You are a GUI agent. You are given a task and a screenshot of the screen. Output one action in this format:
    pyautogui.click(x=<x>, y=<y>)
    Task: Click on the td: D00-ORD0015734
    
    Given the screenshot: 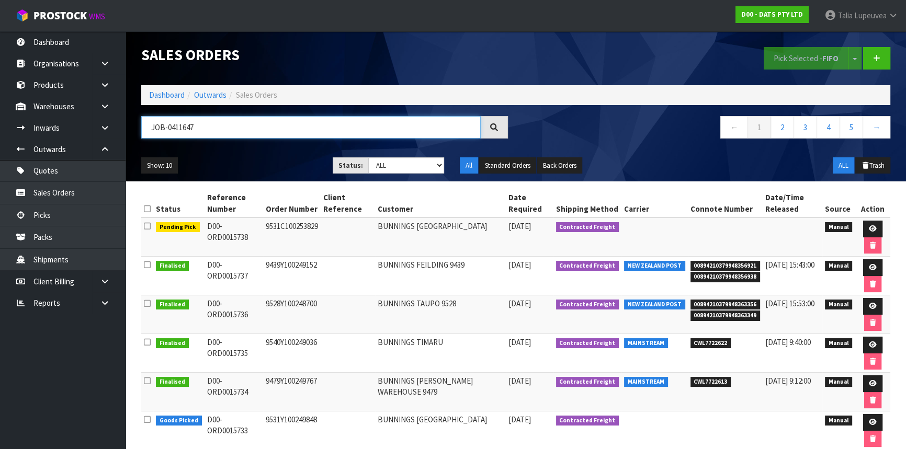 What is the action you would take?
    pyautogui.click(x=234, y=392)
    